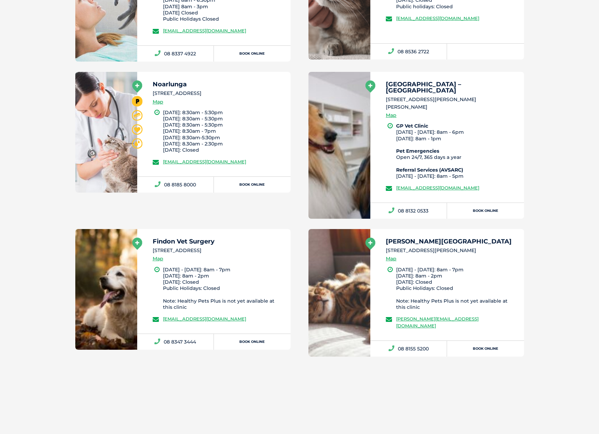  What do you see at coordinates (219, 84) in the screenshot?
I see `h5: Noarlunga` at bounding box center [219, 84].